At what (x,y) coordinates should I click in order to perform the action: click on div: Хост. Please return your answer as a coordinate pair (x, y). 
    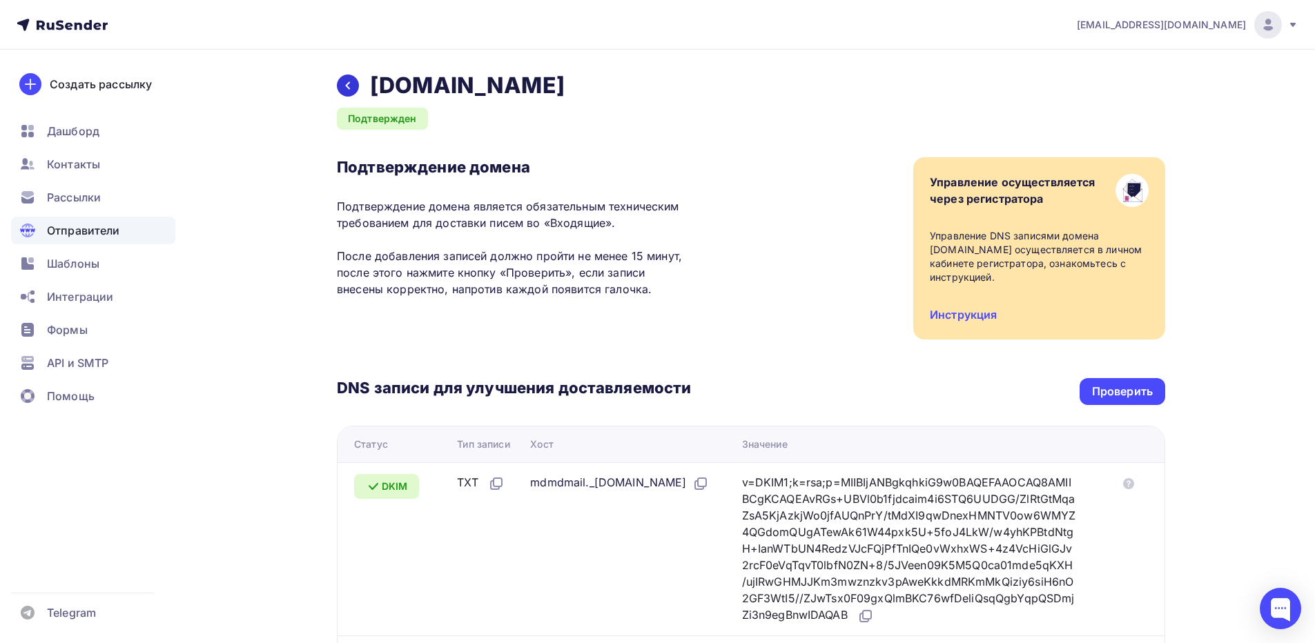
    Looking at the image, I should click on (542, 444).